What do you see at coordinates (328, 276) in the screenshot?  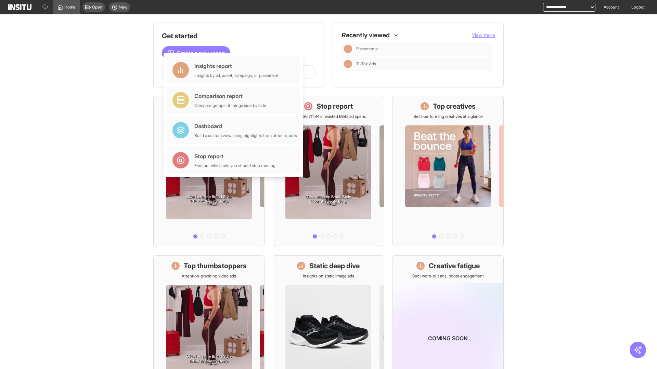 I see `p: Insights on static image ads` at bounding box center [328, 276].